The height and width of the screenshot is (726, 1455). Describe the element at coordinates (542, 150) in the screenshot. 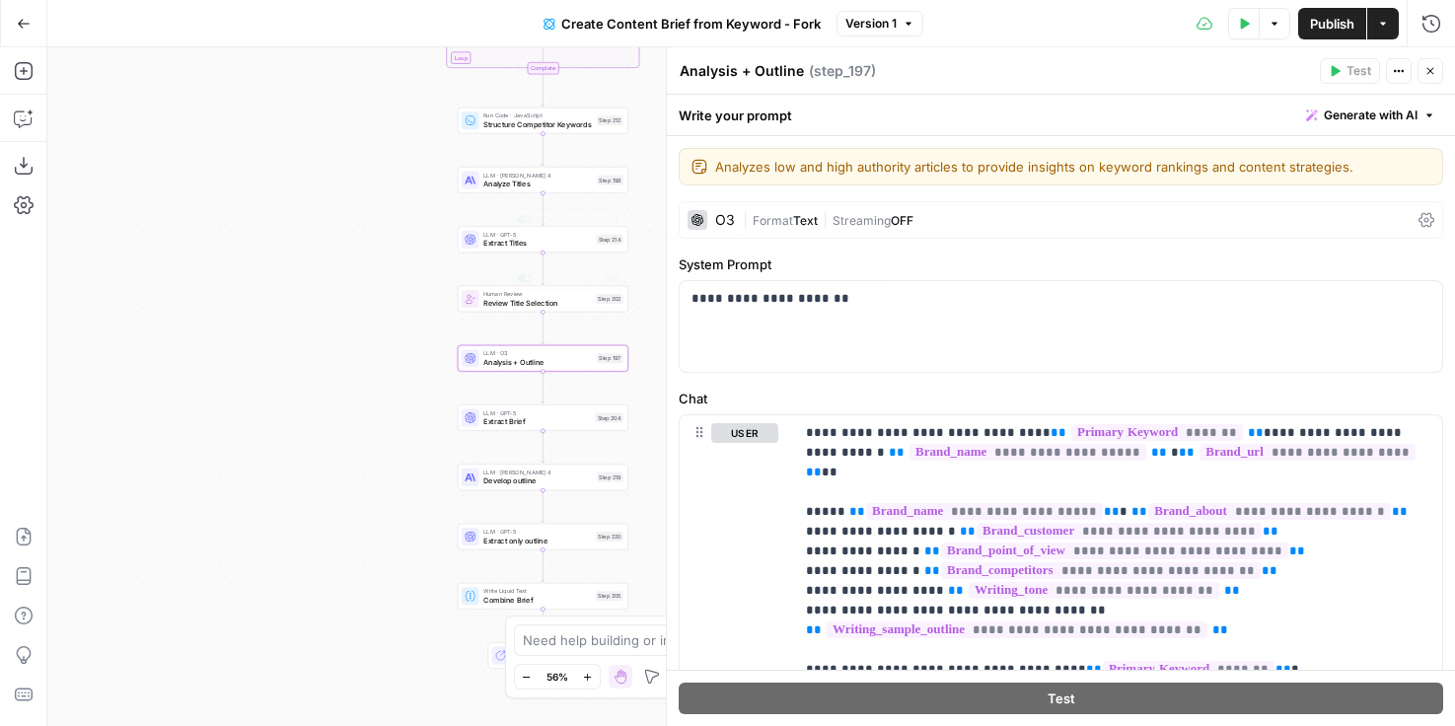

I see `g: Edge from step_212 to step_198` at that location.